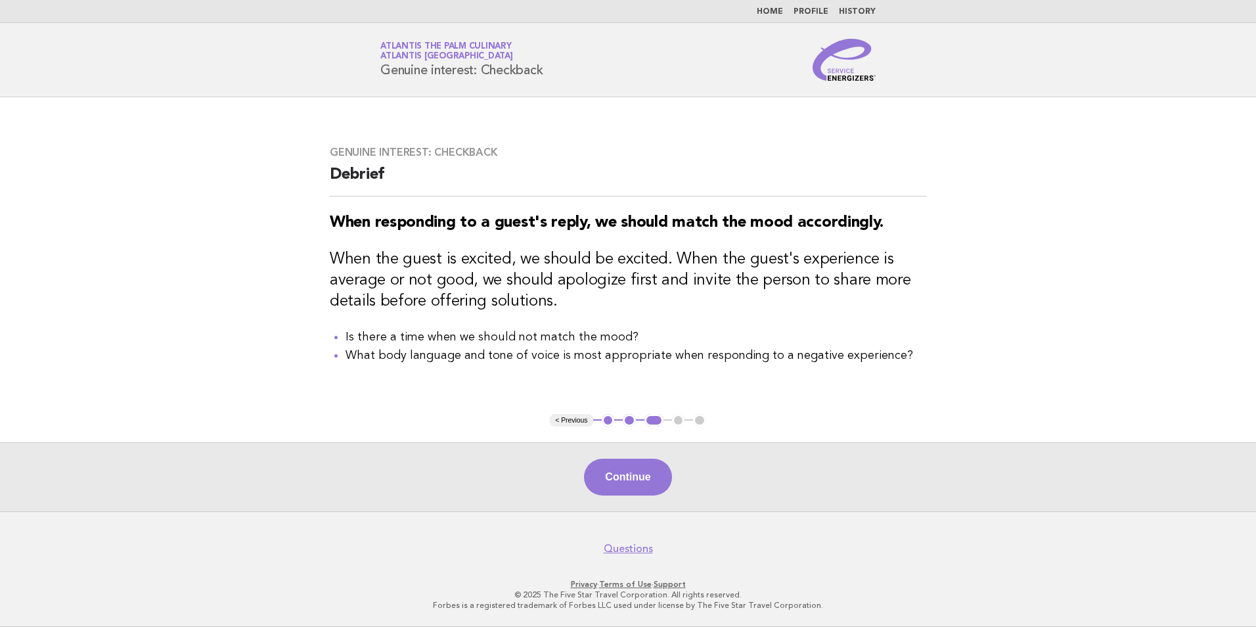  Describe the element at coordinates (628, 595) in the screenshot. I see `p: © 2025 The Five Star Travel Corporation. All rights reserved.` at that location.